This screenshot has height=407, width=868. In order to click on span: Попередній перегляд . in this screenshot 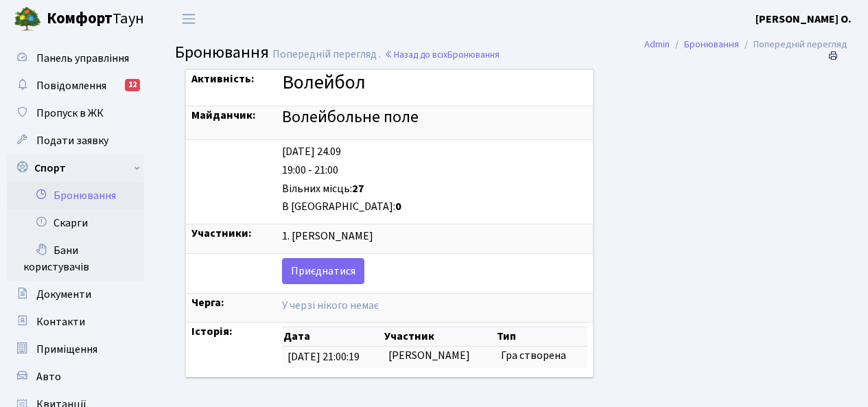, I will do `click(327, 54)`.